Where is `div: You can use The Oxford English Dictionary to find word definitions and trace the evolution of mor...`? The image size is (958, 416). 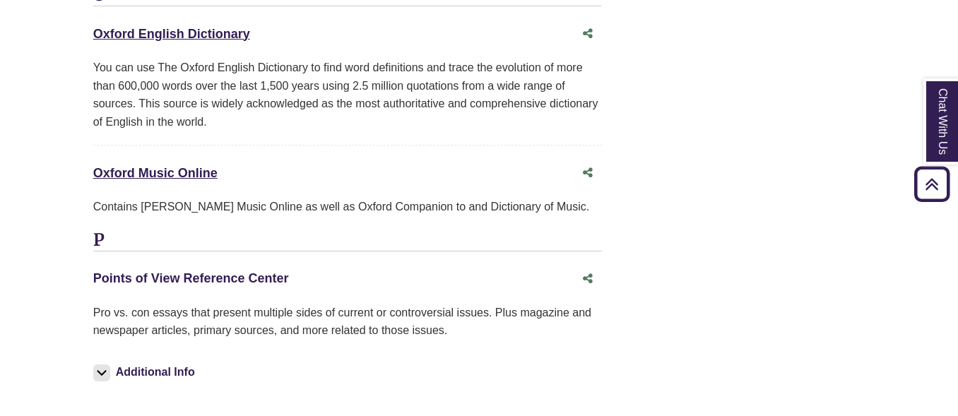 div: You can use The Oxford English Dictionary to find word definitions and trace the evolution of mor... is located at coordinates (348, 95).